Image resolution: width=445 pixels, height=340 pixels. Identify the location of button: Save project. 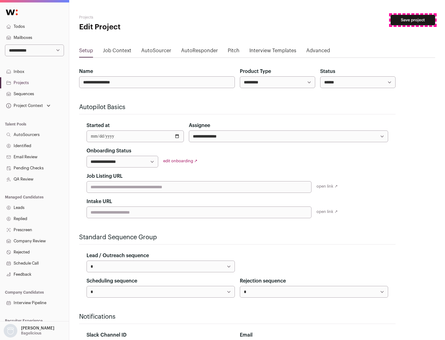
(413, 20).